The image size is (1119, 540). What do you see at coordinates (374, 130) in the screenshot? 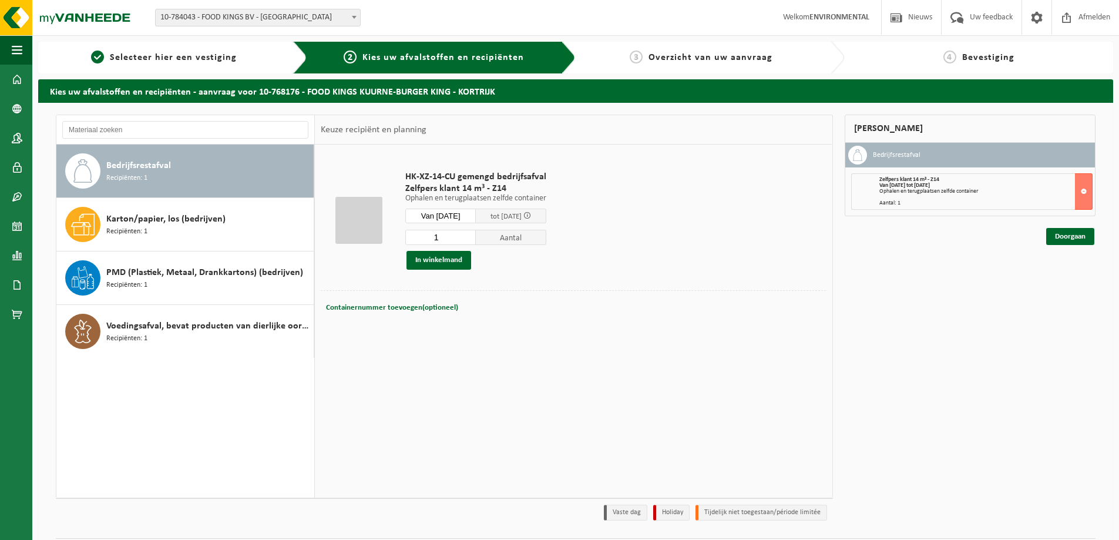
I see `div: Keuze recipiënt en planning` at bounding box center [374, 130].